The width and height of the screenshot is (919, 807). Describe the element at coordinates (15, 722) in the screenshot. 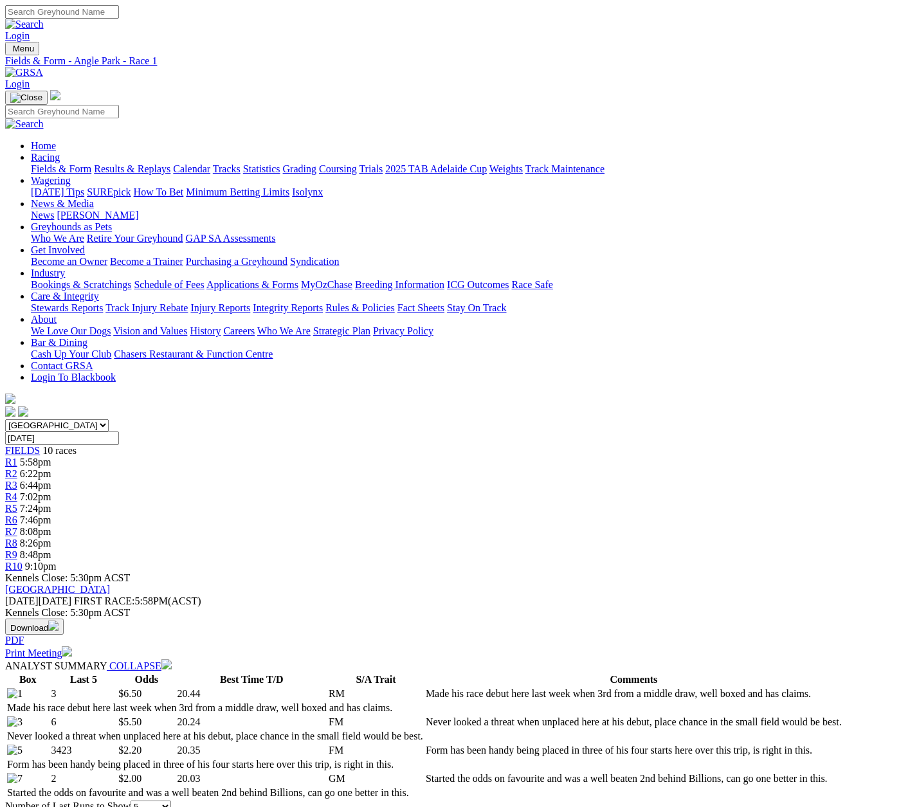

I see `img: 3` at that location.